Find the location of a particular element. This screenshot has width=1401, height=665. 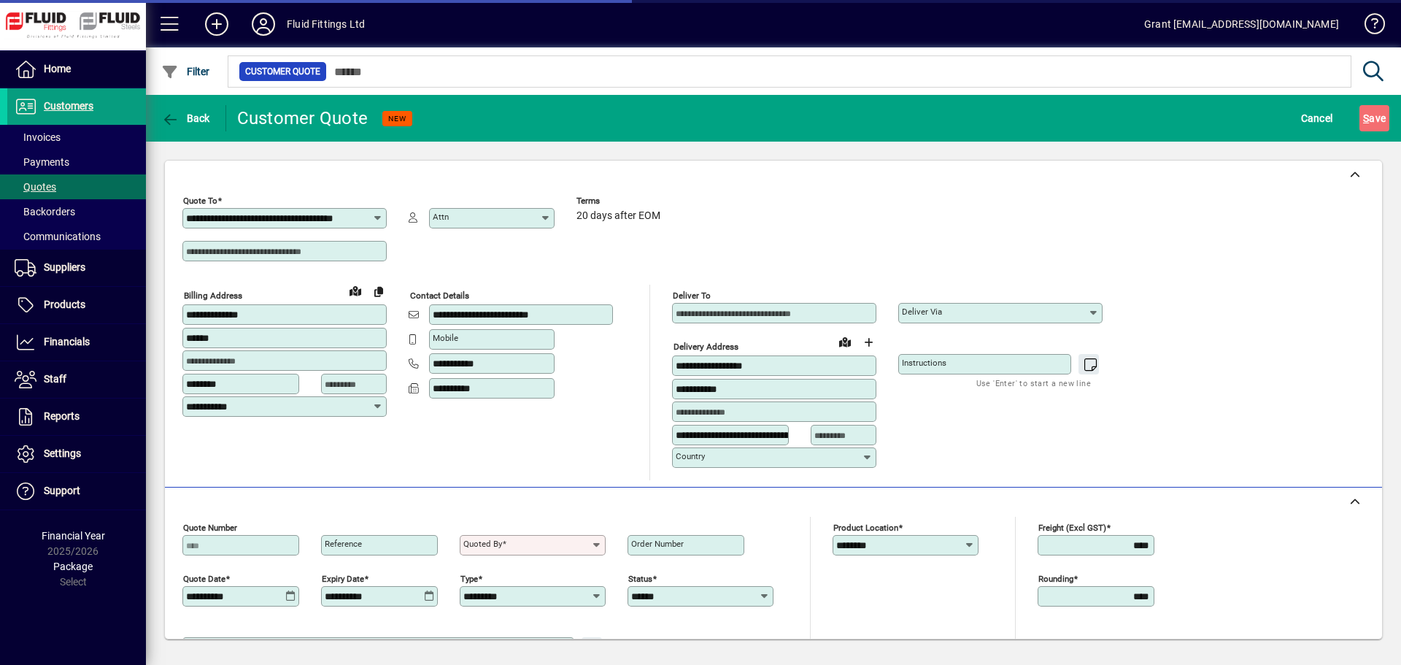

a: Backorders is located at coordinates (77, 212).